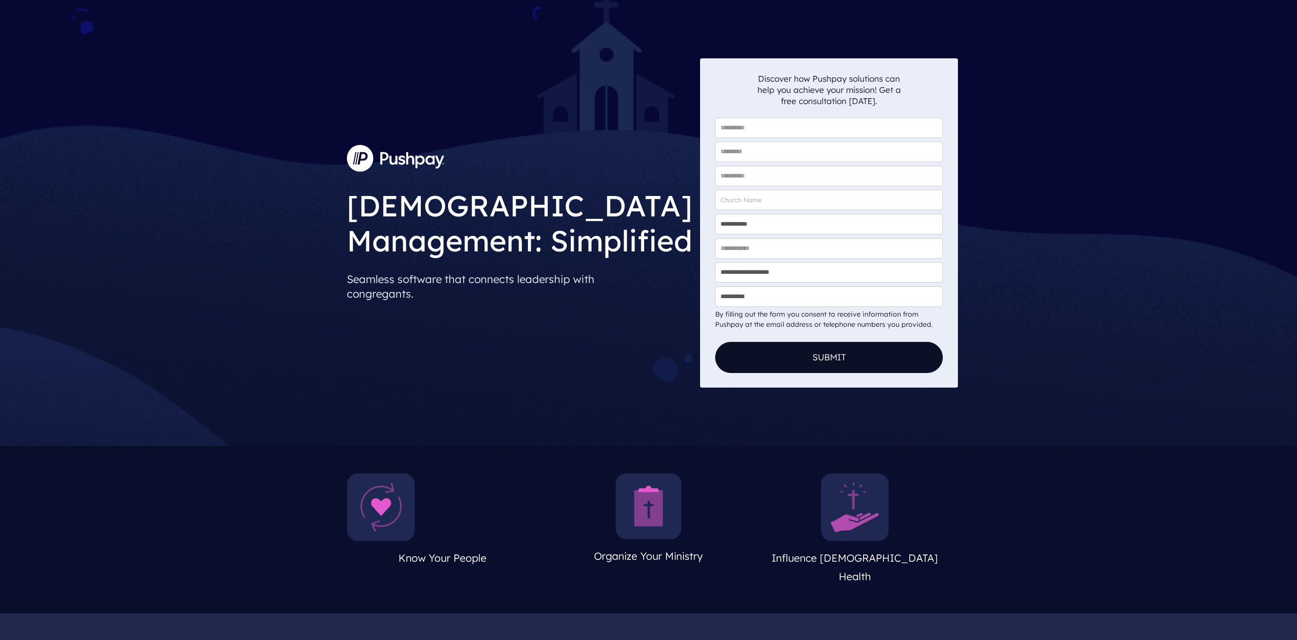  I want to click on div: By filling out the form you consent to receive information from Pushpay at the email address or t..., so click(829, 320).